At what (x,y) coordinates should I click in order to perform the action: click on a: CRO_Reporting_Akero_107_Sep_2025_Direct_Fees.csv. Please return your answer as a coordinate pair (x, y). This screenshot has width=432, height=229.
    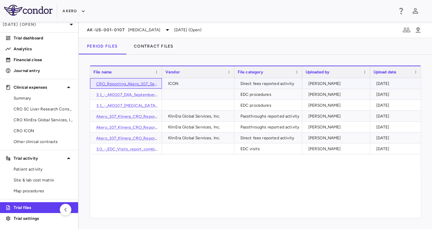
    Looking at the image, I should click on (148, 84).